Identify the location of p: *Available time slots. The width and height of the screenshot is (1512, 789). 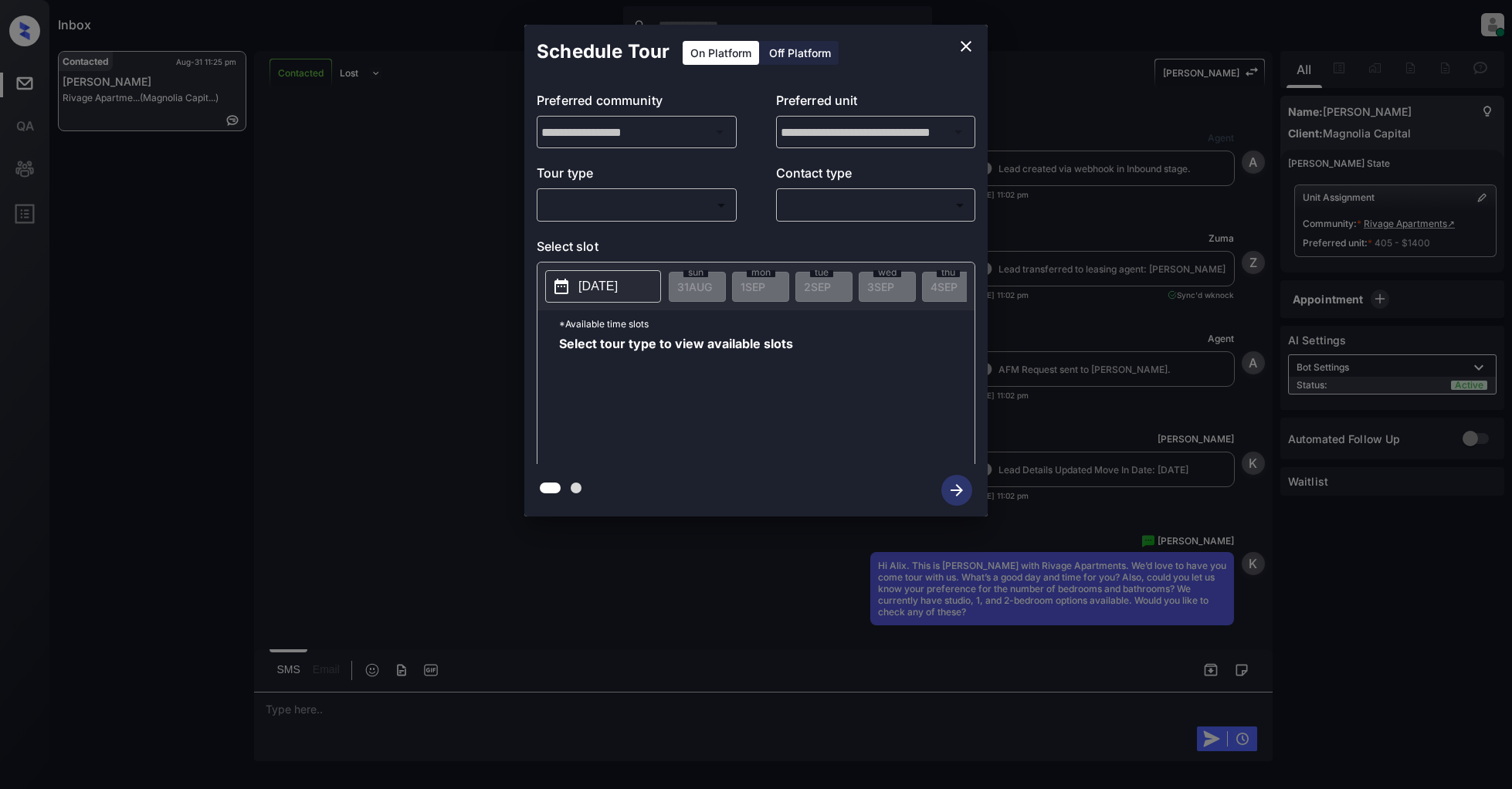
(767, 323).